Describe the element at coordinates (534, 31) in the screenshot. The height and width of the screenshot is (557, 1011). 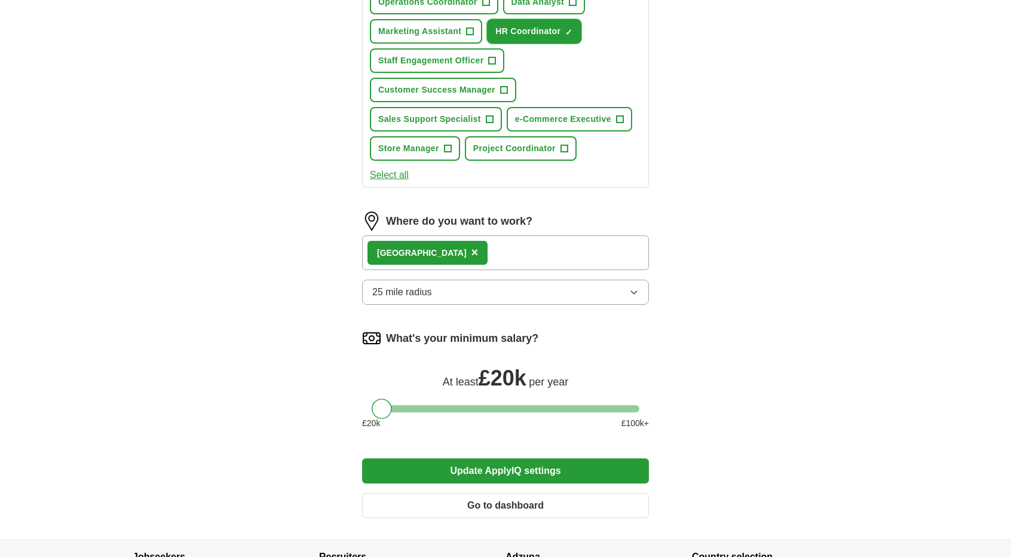
I see `button: HR Coordinator✓` at that location.